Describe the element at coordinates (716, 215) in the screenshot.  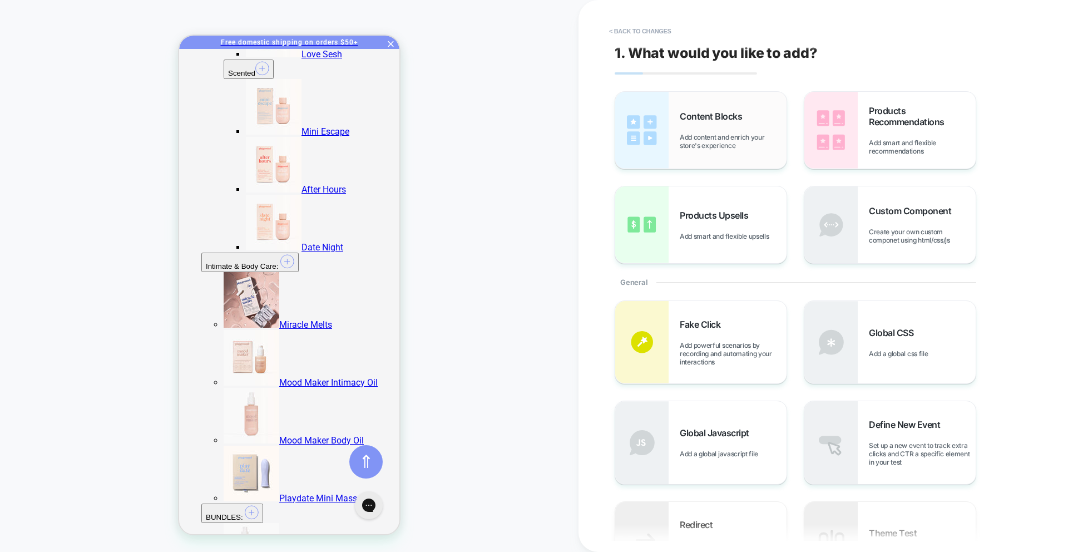
I see `span: Products Upsells` at that location.